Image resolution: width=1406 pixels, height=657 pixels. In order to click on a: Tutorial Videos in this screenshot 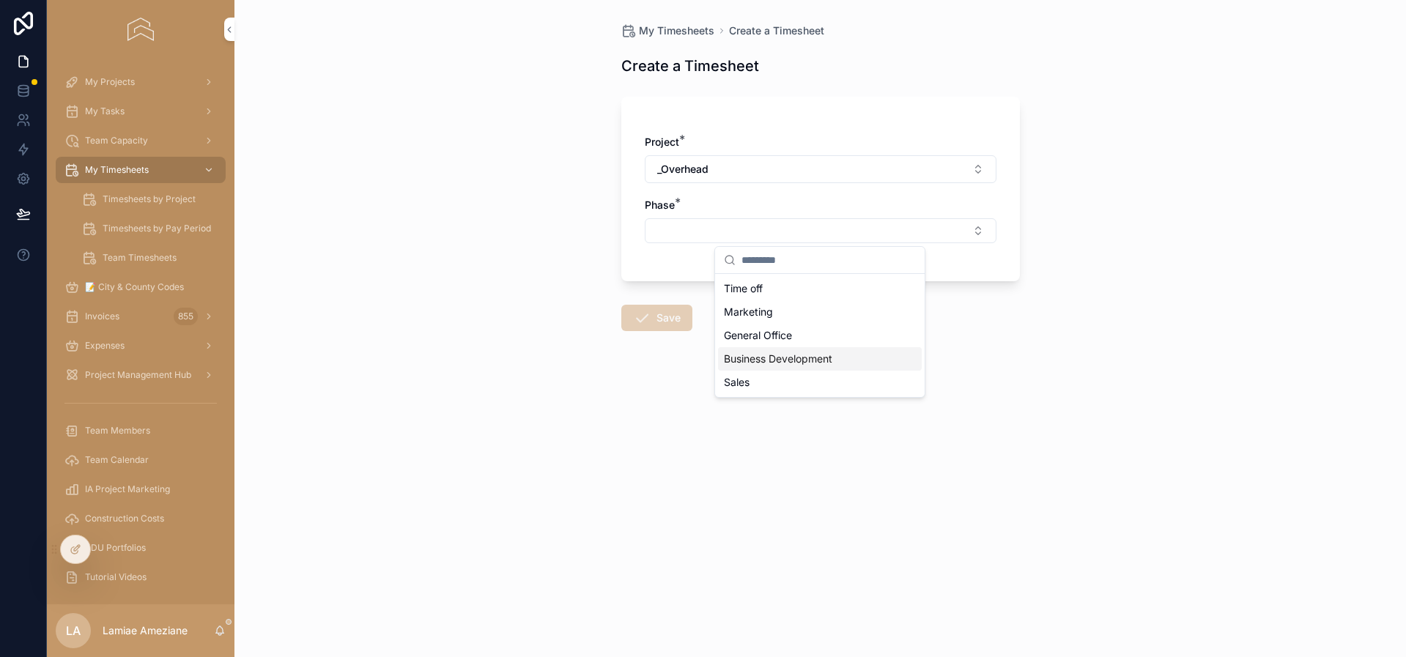, I will do `click(141, 577)`.